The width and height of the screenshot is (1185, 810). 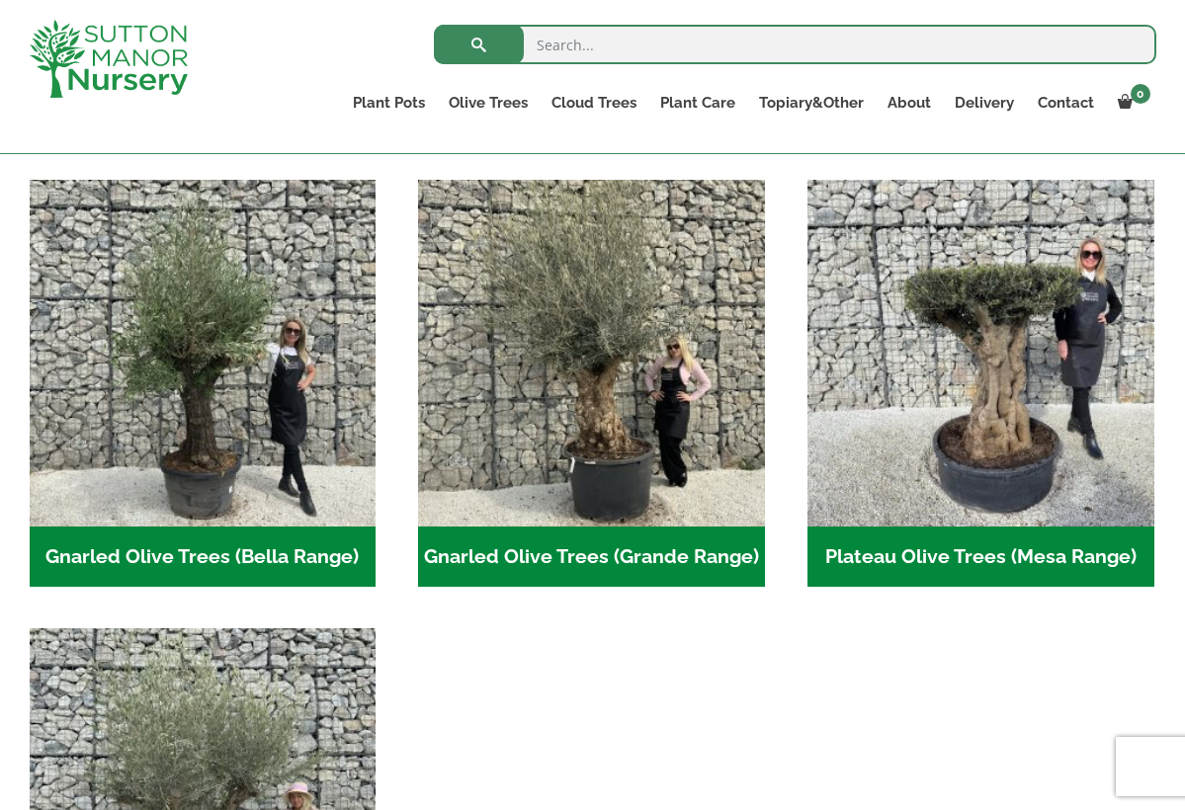 I want to click on span: 0, so click(x=1140, y=94).